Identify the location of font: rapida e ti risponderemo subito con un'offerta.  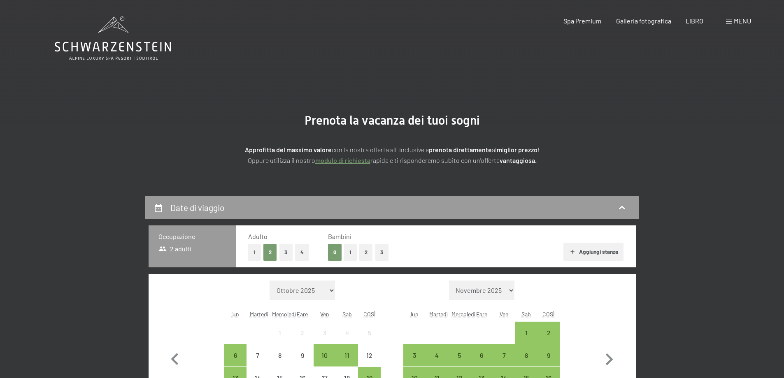
(435, 160).